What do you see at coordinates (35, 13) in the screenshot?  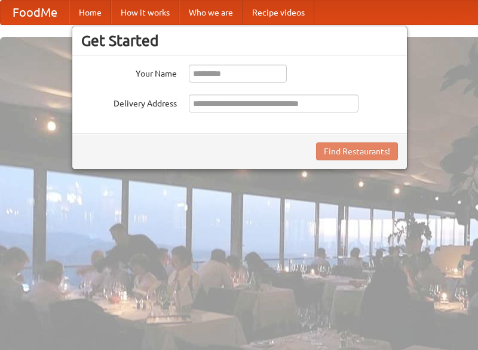 I see `a: FoodMe` at bounding box center [35, 13].